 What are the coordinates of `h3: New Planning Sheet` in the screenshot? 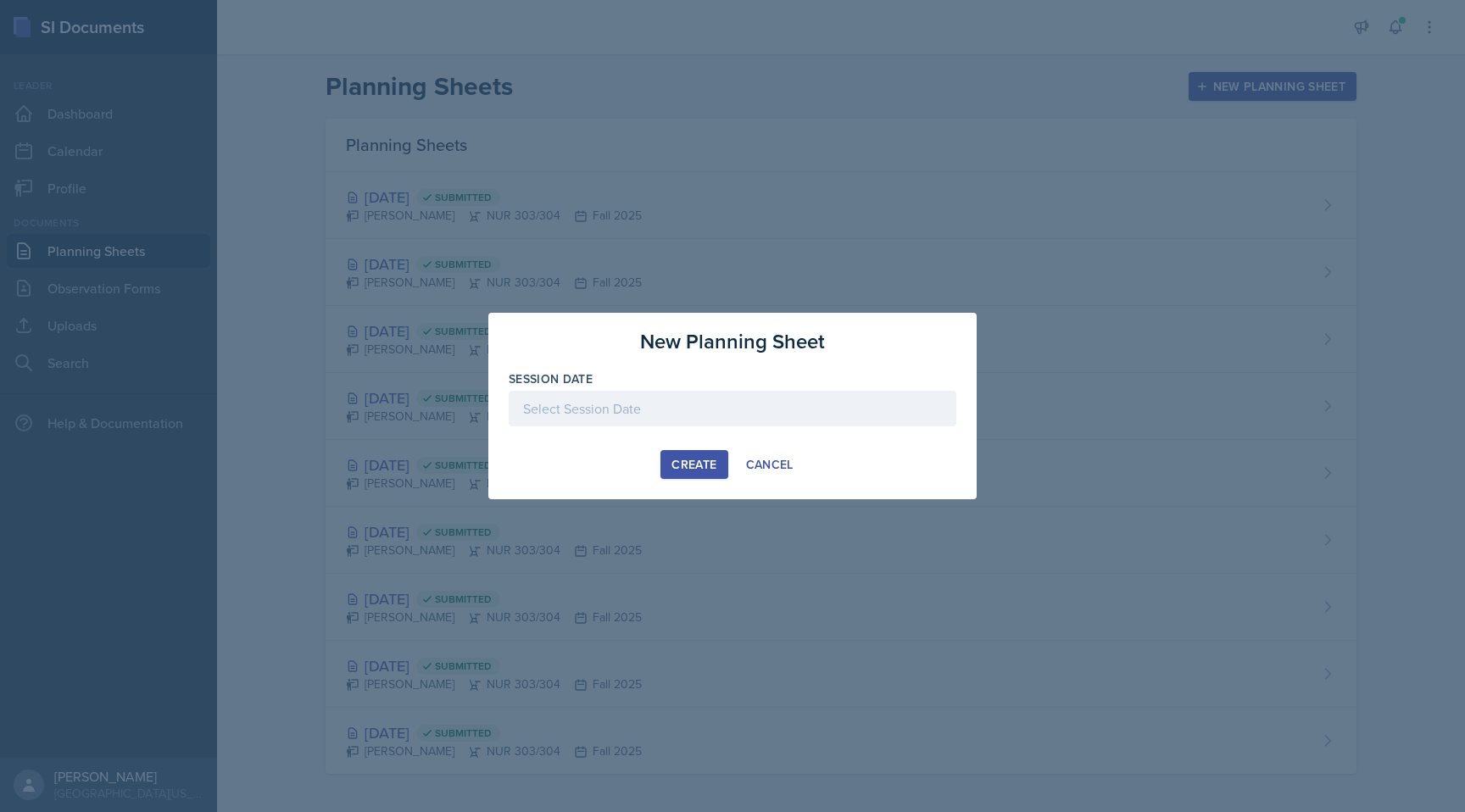 It's located at (732, 342).